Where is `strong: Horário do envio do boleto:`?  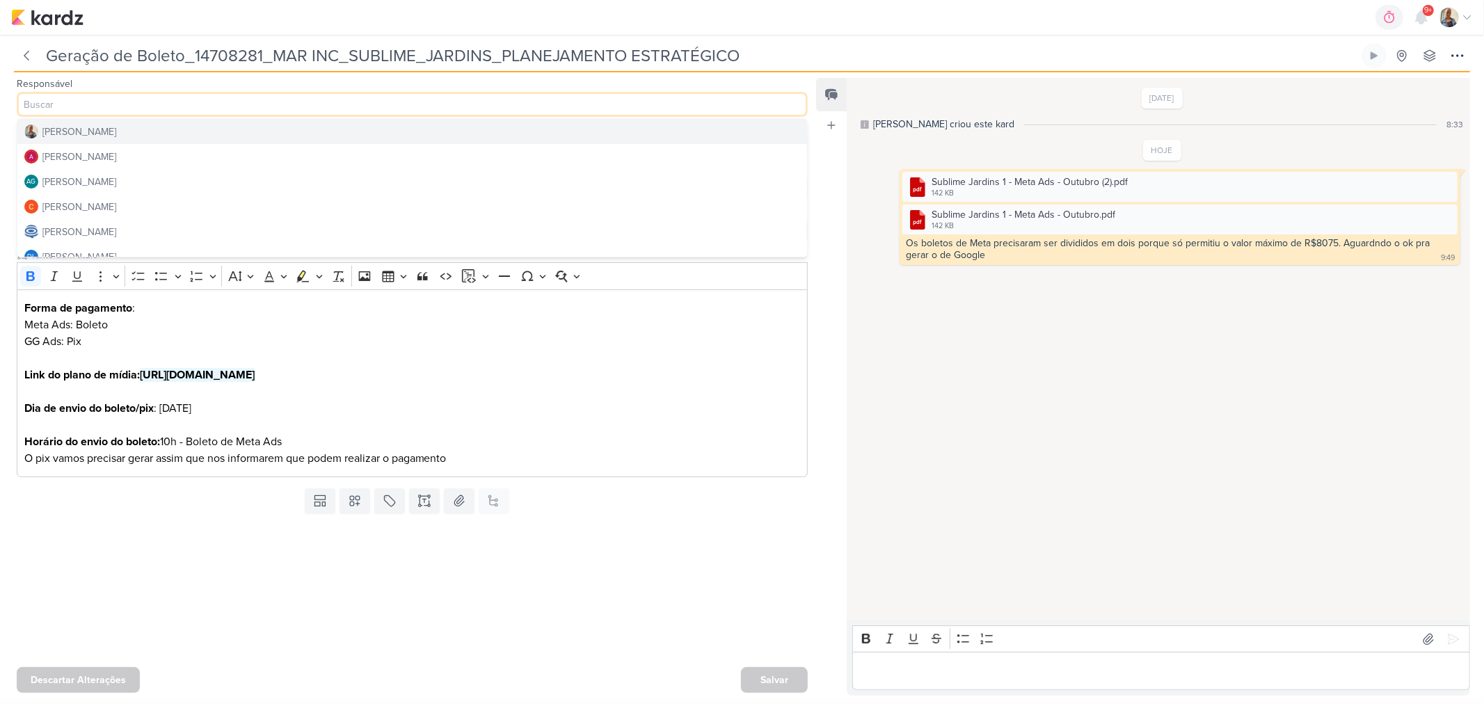 strong: Horário do envio do boleto: is located at coordinates (92, 442).